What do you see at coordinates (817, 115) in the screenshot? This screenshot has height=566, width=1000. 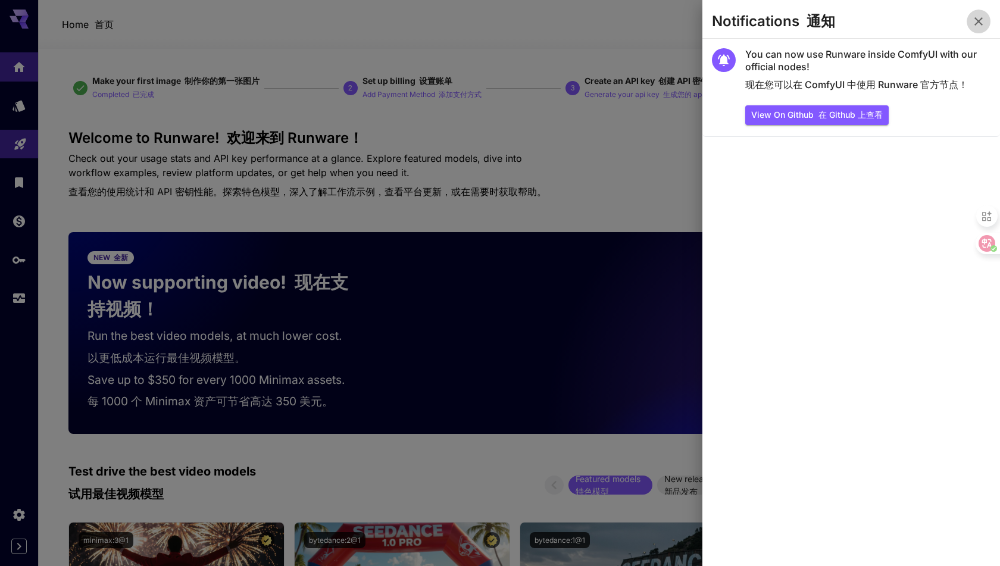 I see `button: View on Github 在 Github 上查看` at bounding box center [817, 115].